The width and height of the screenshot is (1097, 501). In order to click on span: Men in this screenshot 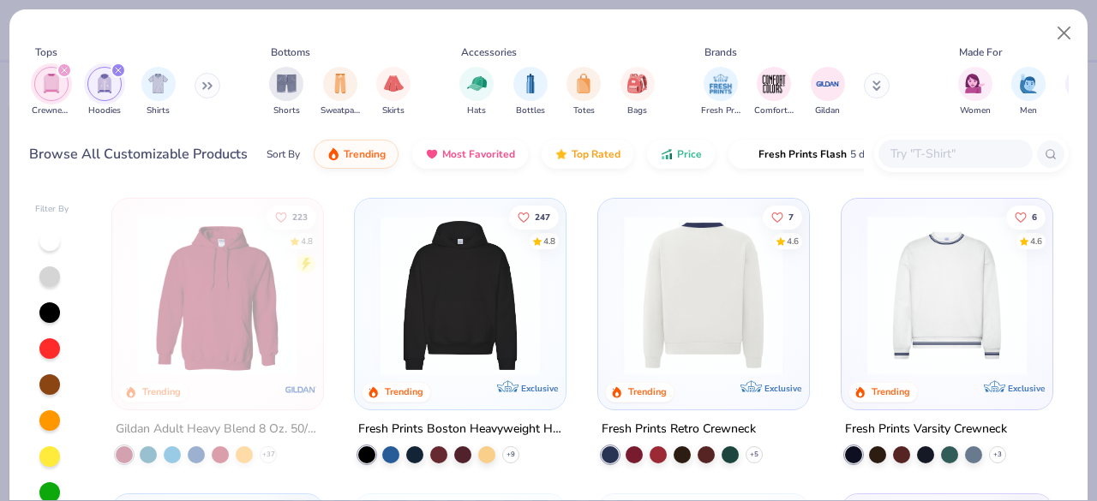, I will do `click(1028, 111)`.